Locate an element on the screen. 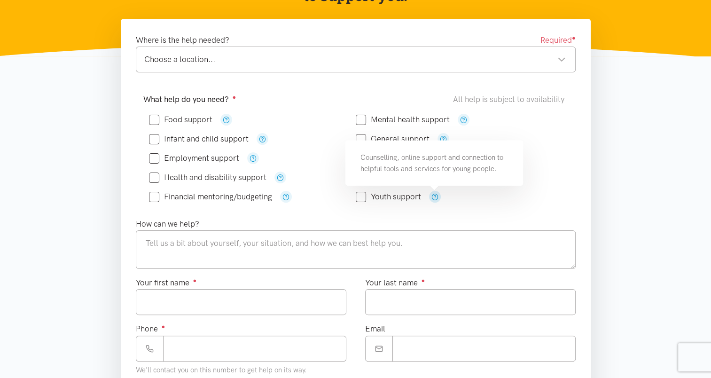  label: Your first name is located at coordinates (166, 282).